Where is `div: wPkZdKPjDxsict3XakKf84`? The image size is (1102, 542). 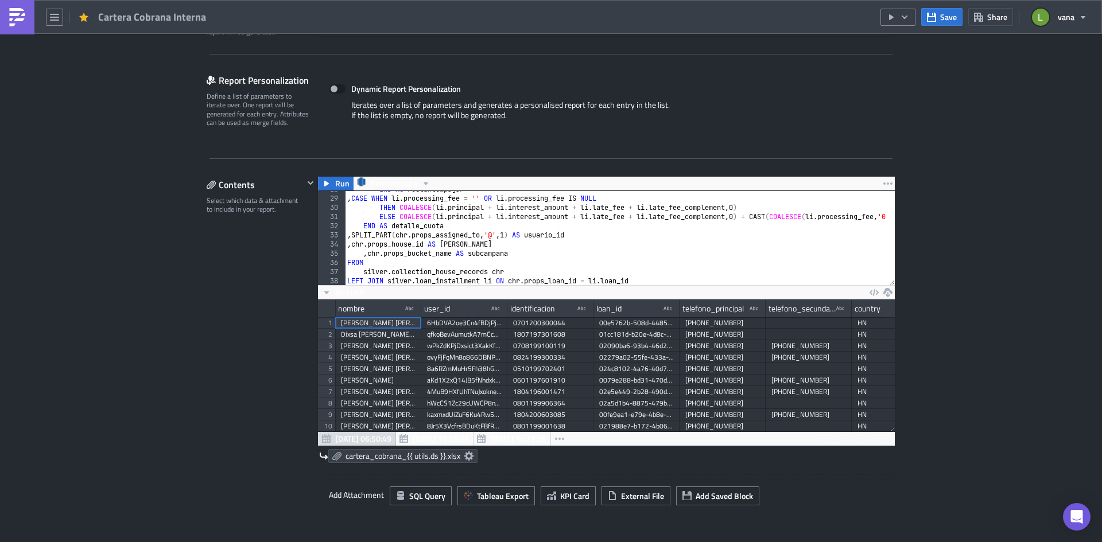 div: wPkZdKPjDxsict3XakKf84 is located at coordinates (464, 346).